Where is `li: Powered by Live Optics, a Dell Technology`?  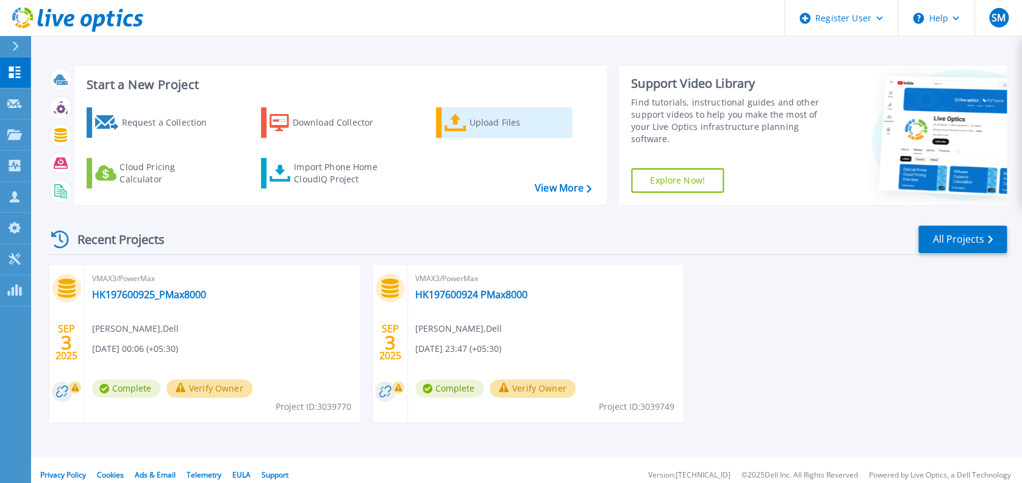
li: Powered by Live Optics, a Dell Technology is located at coordinates (940, 475).